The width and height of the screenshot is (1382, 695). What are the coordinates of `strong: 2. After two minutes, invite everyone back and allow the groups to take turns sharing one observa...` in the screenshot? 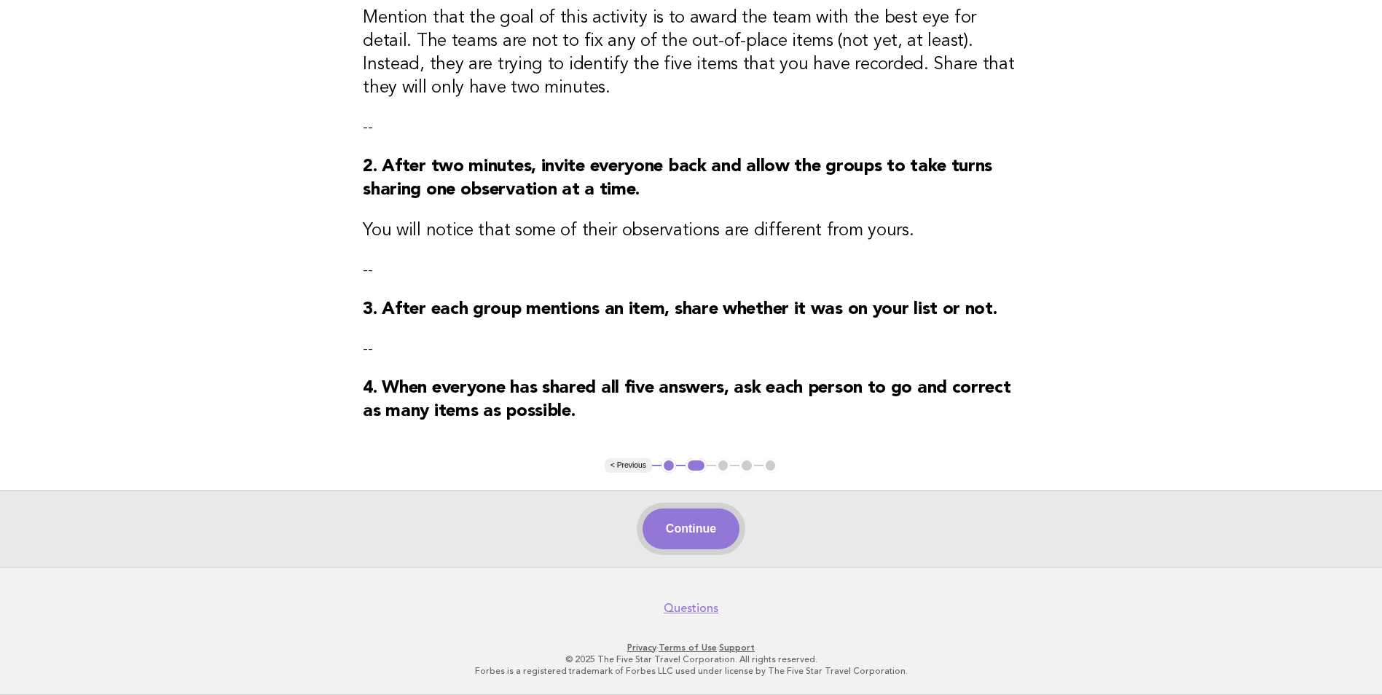 It's located at (677, 178).